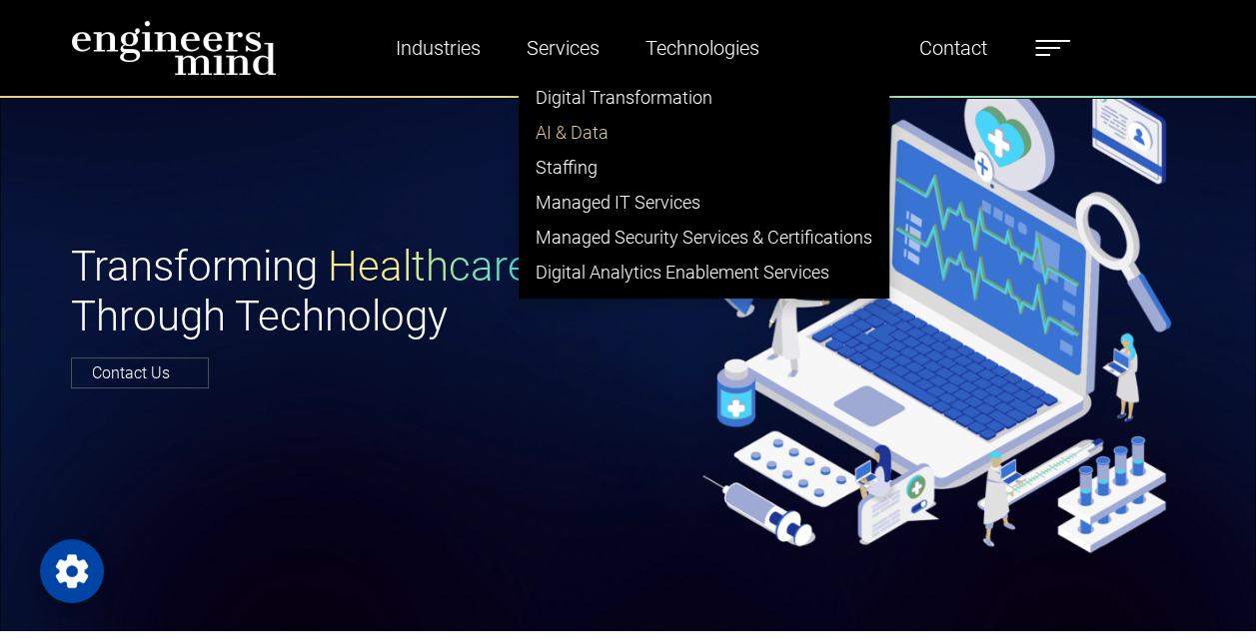 This screenshot has height=643, width=1256. Describe the element at coordinates (703, 97) in the screenshot. I see `a: Digital Transformation` at that location.